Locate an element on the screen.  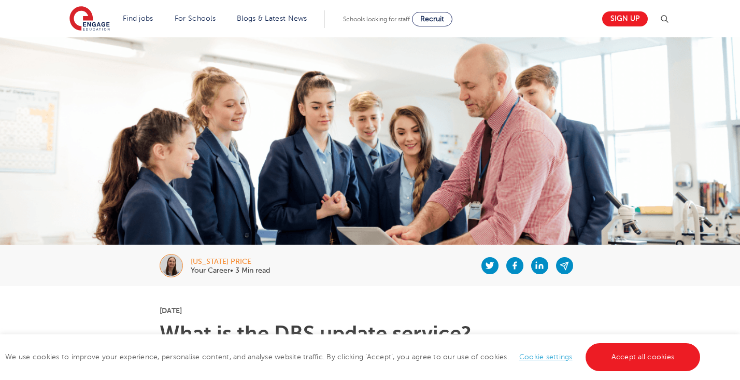
a: Recruit is located at coordinates (432, 19).